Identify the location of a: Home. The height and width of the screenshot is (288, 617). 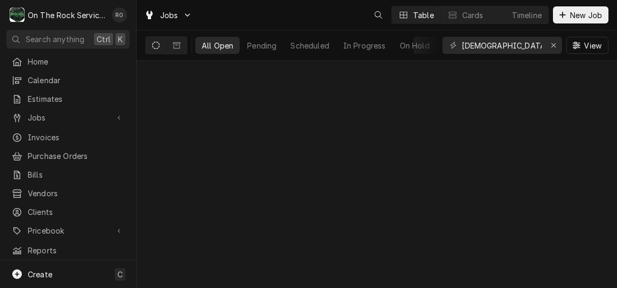
(68, 61).